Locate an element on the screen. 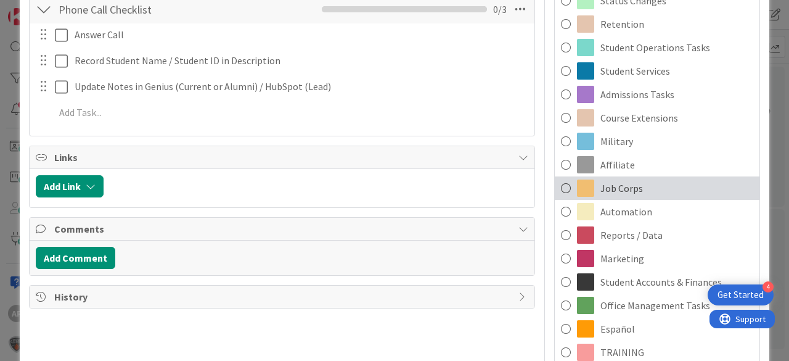 This screenshot has height=361, width=789. p: Record Student Name / Student ID in Description is located at coordinates (300, 60).